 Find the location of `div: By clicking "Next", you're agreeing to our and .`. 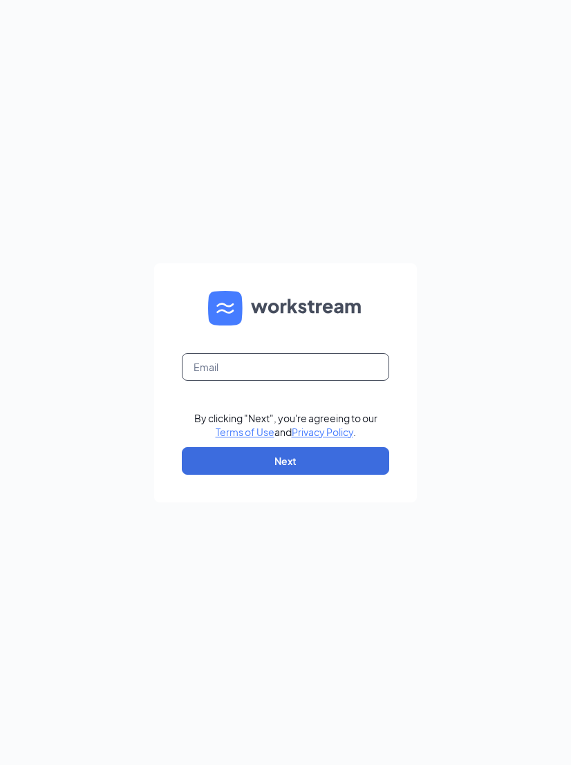

div: By clicking "Next", you're agreeing to our and . is located at coordinates (285, 425).